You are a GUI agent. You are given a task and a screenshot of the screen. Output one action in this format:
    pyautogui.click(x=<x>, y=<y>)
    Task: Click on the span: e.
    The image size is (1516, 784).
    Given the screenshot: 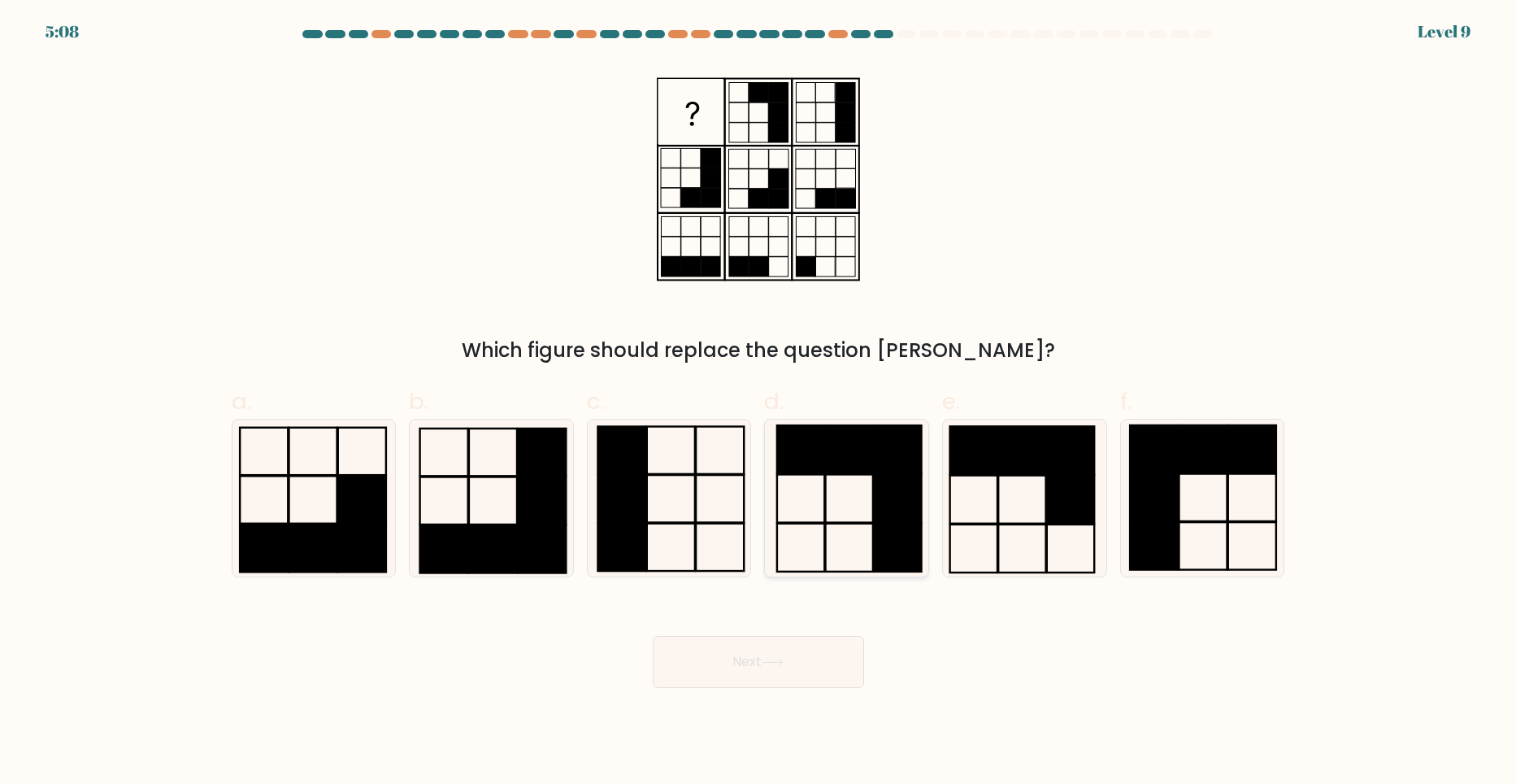 What is the action you would take?
    pyautogui.click(x=951, y=400)
    